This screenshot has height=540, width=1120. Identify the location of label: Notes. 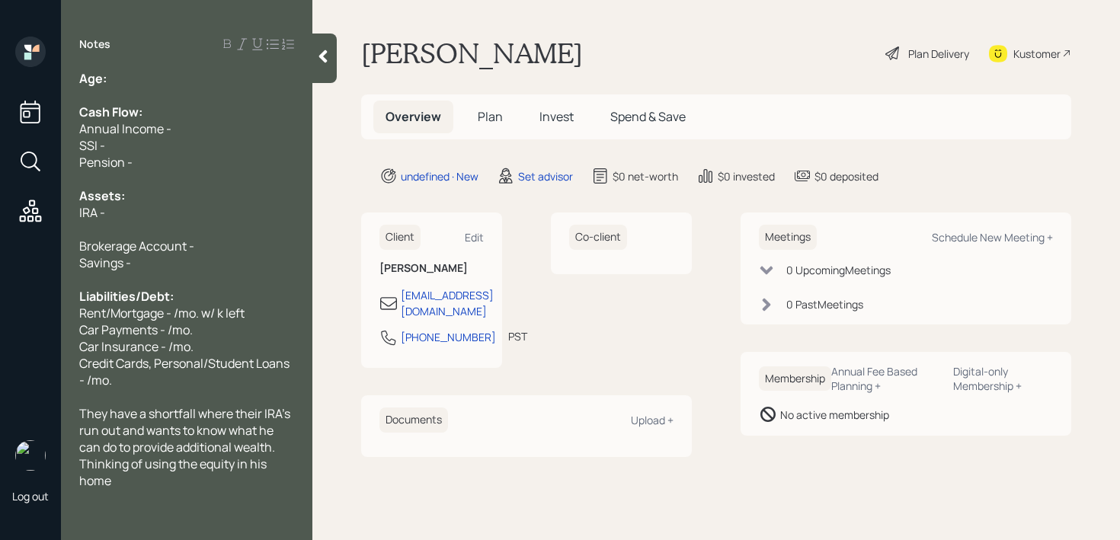
(94, 44).